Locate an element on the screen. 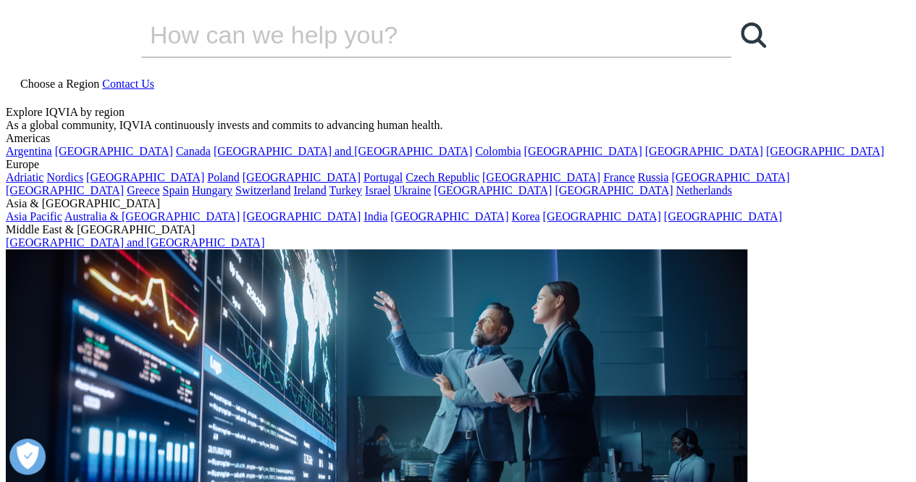 This screenshot has width=916, height=482. a: Ireland is located at coordinates (309, 190).